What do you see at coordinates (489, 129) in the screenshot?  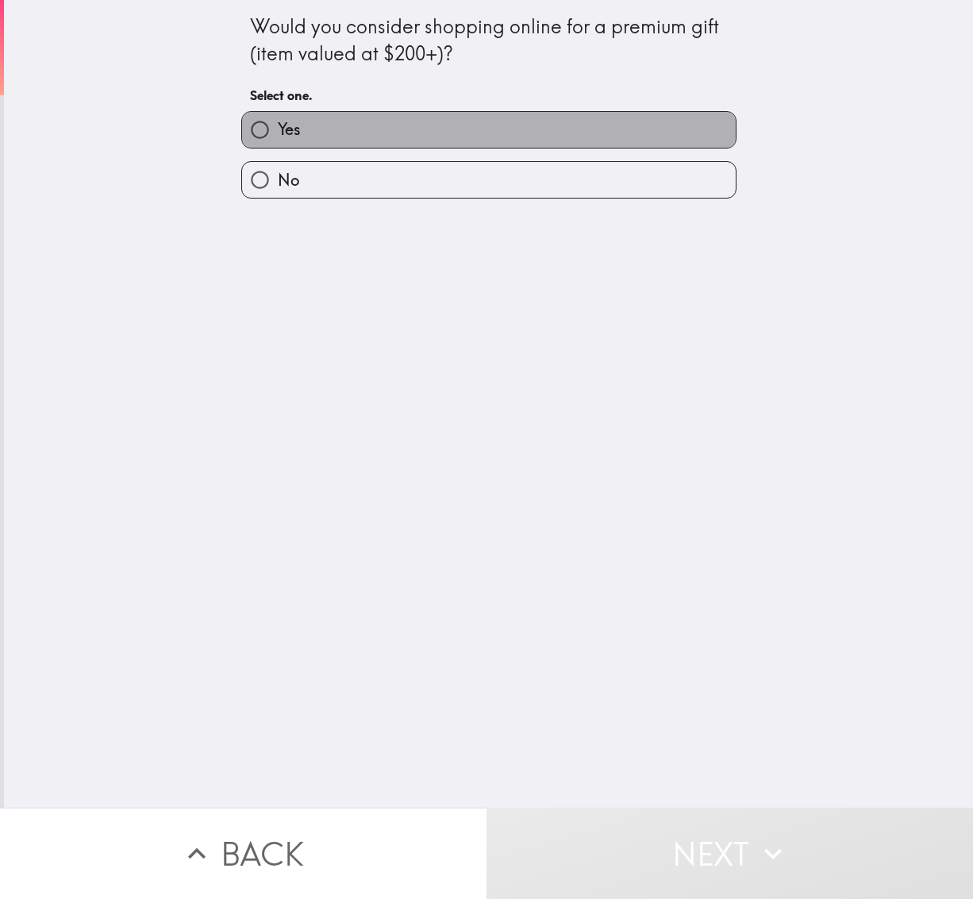 I see `button: Yes` at bounding box center [489, 129].